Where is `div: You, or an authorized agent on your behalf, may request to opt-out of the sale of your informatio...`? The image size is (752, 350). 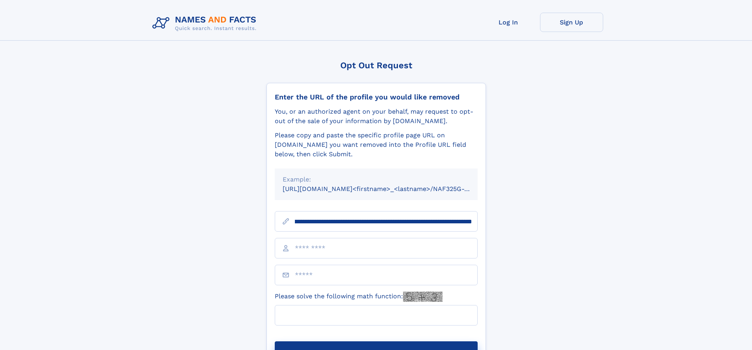
div: You, or an authorized agent on your behalf, may request to opt-out of the sale of your informatio... is located at coordinates (376, 116).